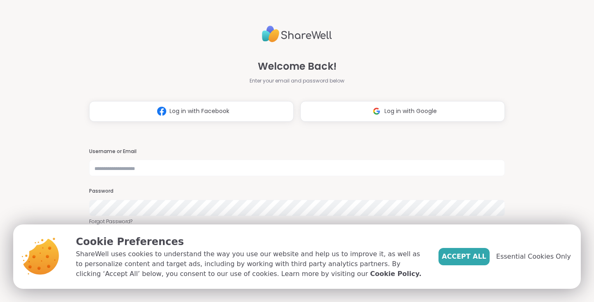 This screenshot has width=594, height=302. Describe the element at coordinates (395, 274) in the screenshot. I see `a: Cookie Policy.` at that location.